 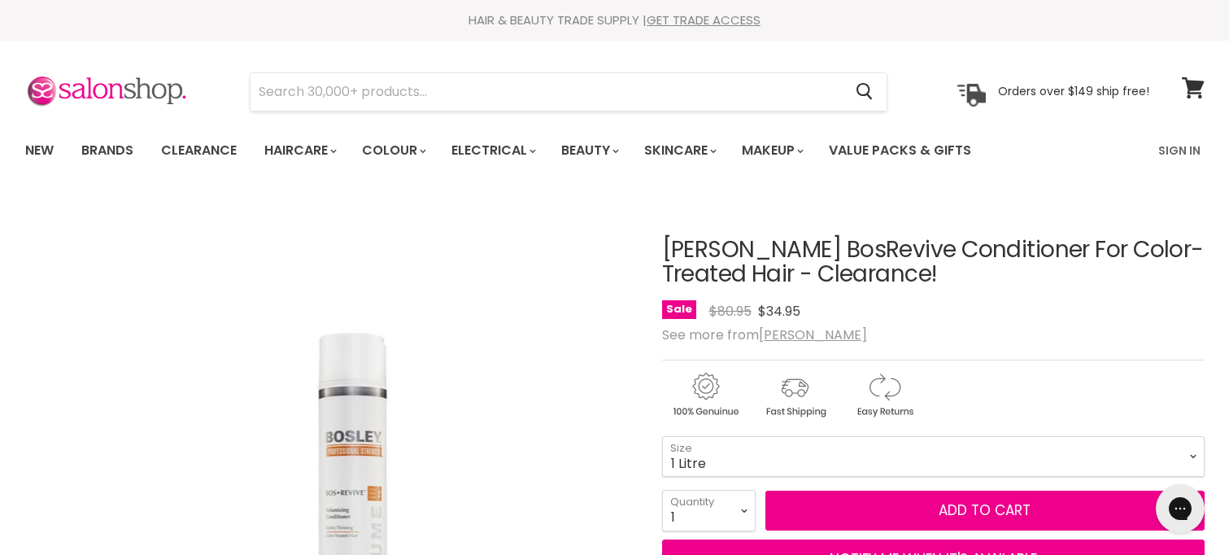 What do you see at coordinates (615, 20) in the screenshot?
I see `div: HAIR & BEAUTY TRADE SUPPLY |` at bounding box center [615, 20].